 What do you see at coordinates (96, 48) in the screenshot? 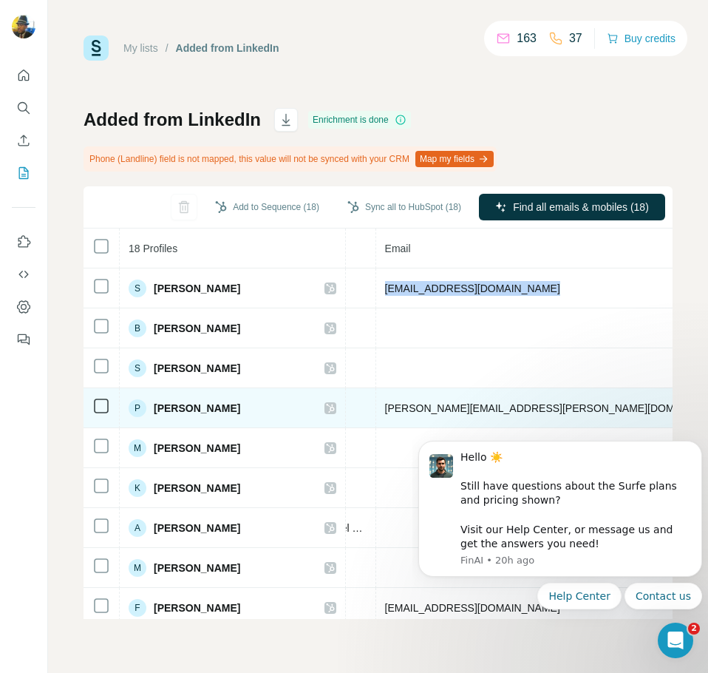
I see `img: Surfe Logo` at bounding box center [96, 48].